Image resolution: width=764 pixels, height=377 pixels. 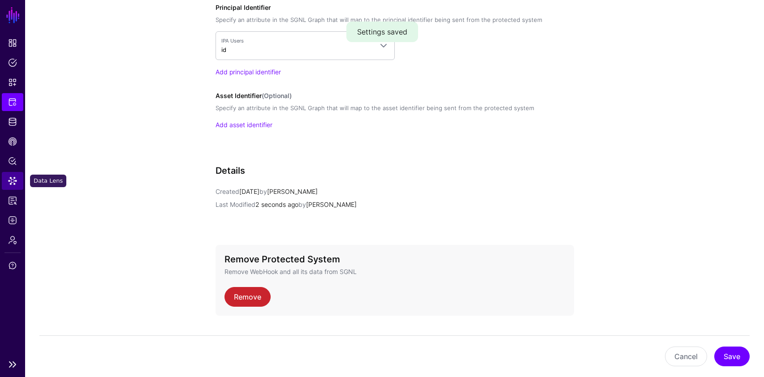 I want to click on h3: Remove Protected System, so click(x=395, y=259).